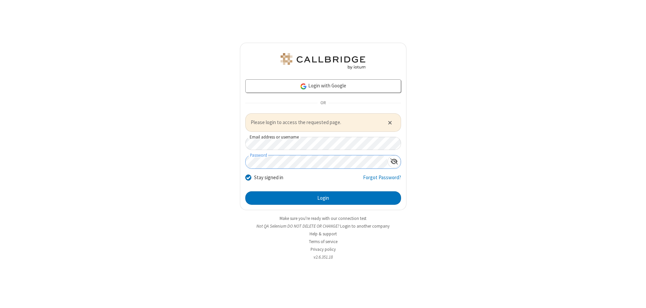 The height and width of the screenshot is (308, 646). I want to click on button: Login to another company, so click(365, 226).